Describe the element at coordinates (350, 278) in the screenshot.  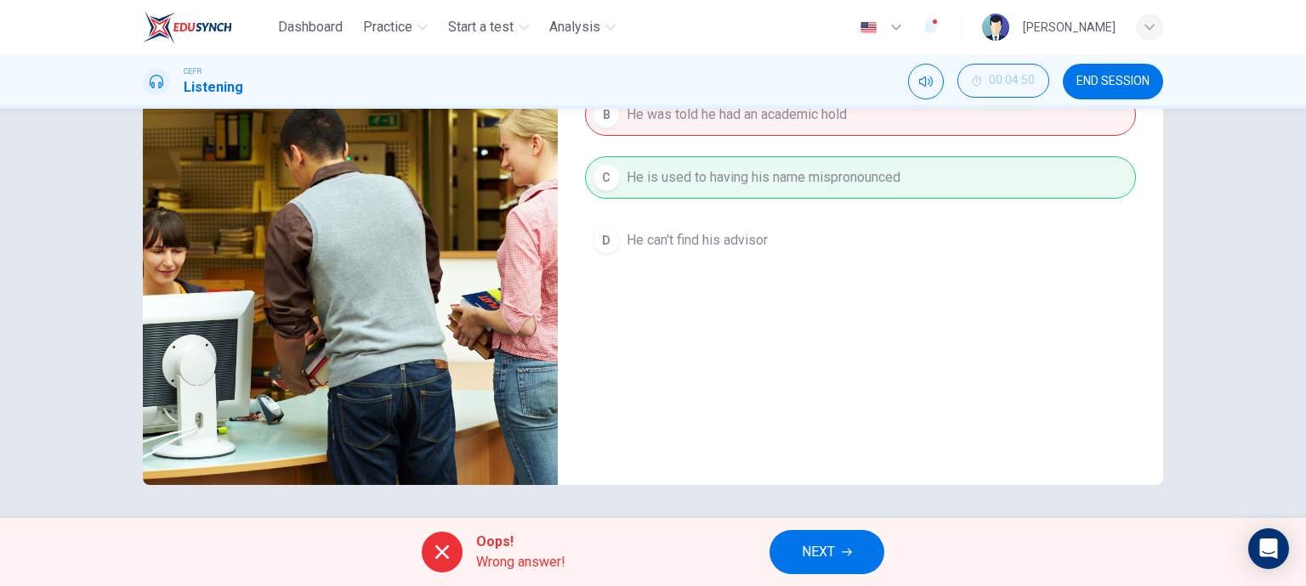
I see `img: Student and University Employee Chat` at that location.